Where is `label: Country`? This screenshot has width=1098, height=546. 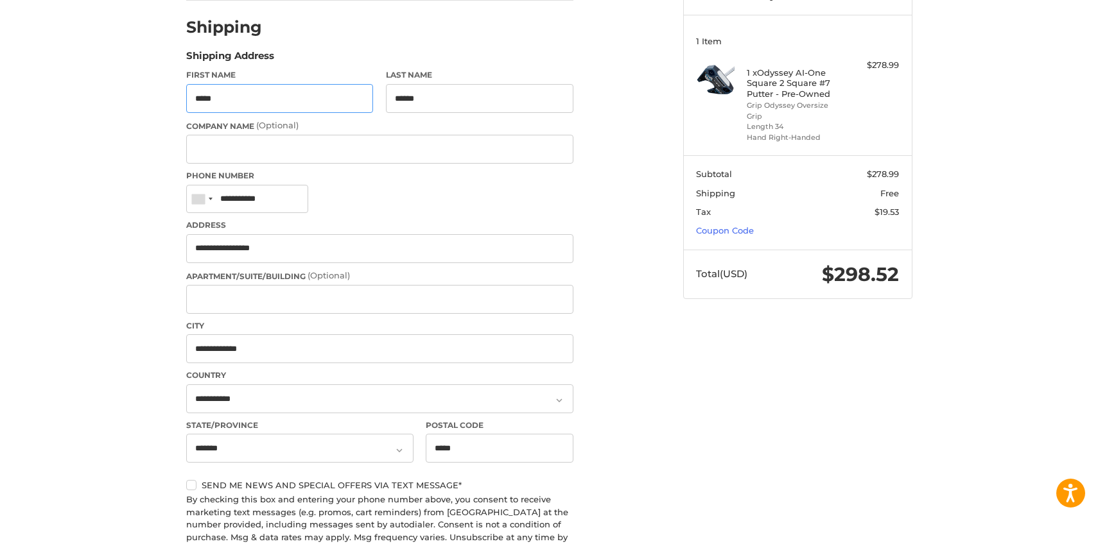 label: Country is located at coordinates (379, 376).